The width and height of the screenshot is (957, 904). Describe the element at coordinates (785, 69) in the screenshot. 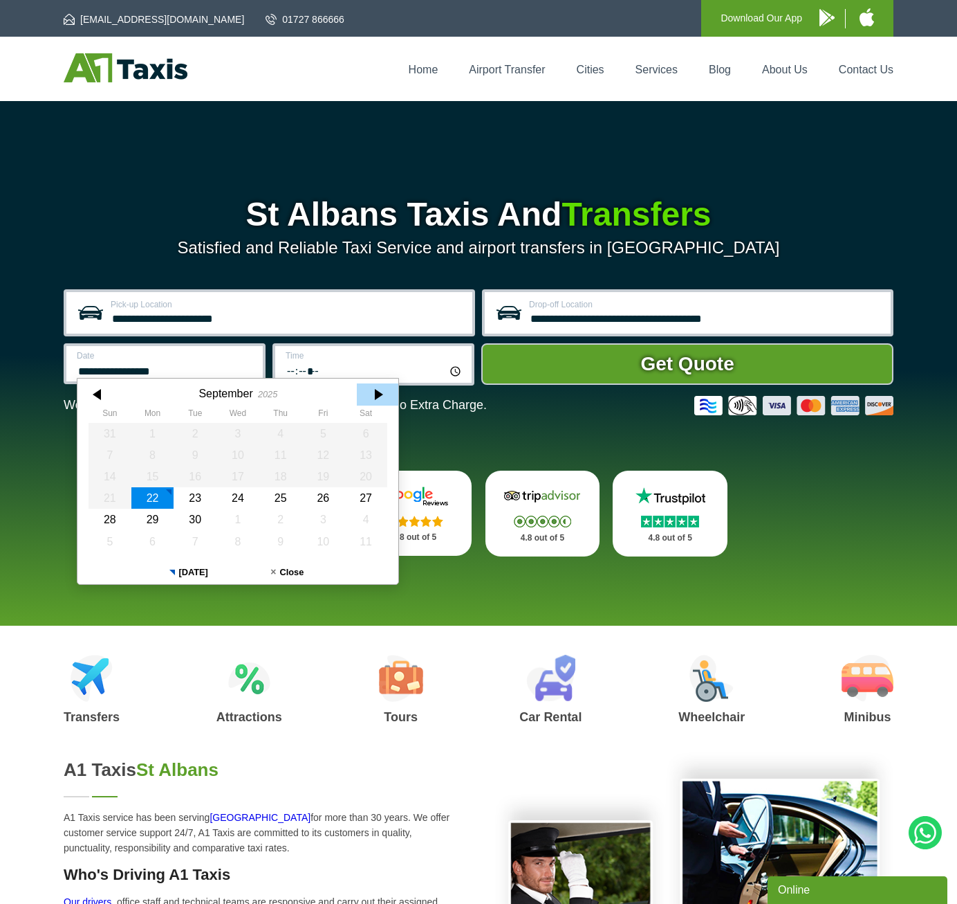

I see `a: About Us` at that location.